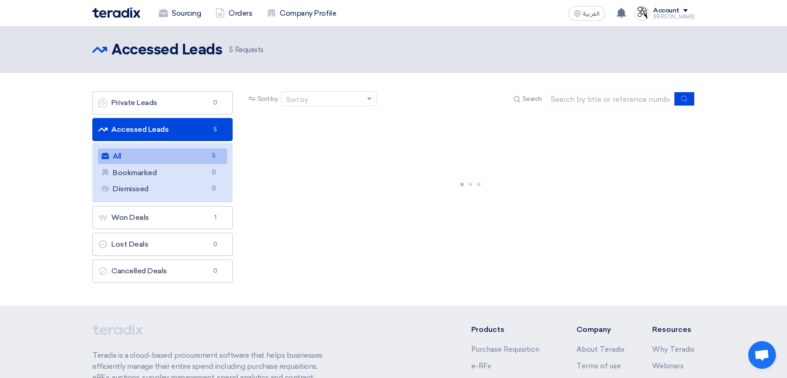 This screenshot has width=787, height=378. I want to click on a: Private Leads0, so click(162, 103).